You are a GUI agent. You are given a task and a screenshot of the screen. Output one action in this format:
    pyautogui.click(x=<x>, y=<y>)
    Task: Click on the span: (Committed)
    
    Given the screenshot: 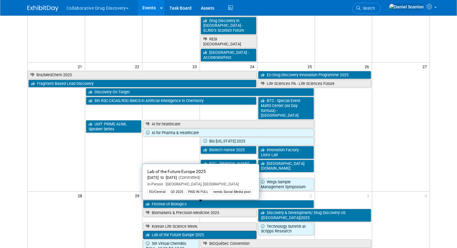 What is the action you would take?
    pyautogui.click(x=188, y=177)
    